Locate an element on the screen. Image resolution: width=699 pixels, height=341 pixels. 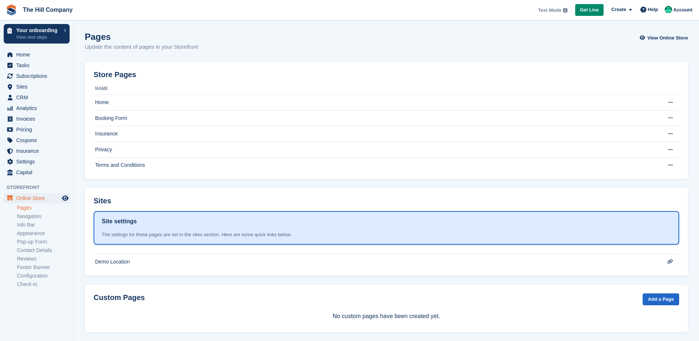
a: Add a Page is located at coordinates (661, 299).